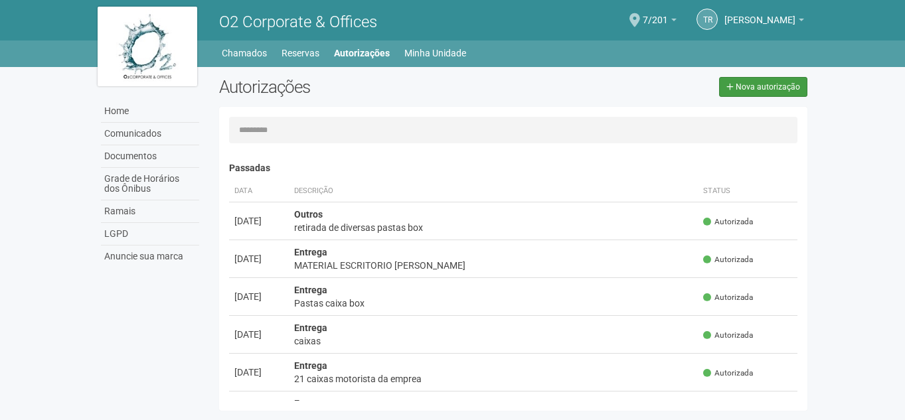  Describe the element at coordinates (308, 214) in the screenshot. I see `strong: Outros` at that location.